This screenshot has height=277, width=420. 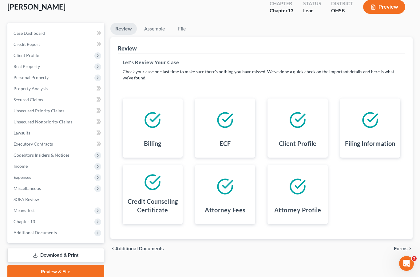 What do you see at coordinates (21, 166) in the screenshot?
I see `span: Income` at bounding box center [21, 166].